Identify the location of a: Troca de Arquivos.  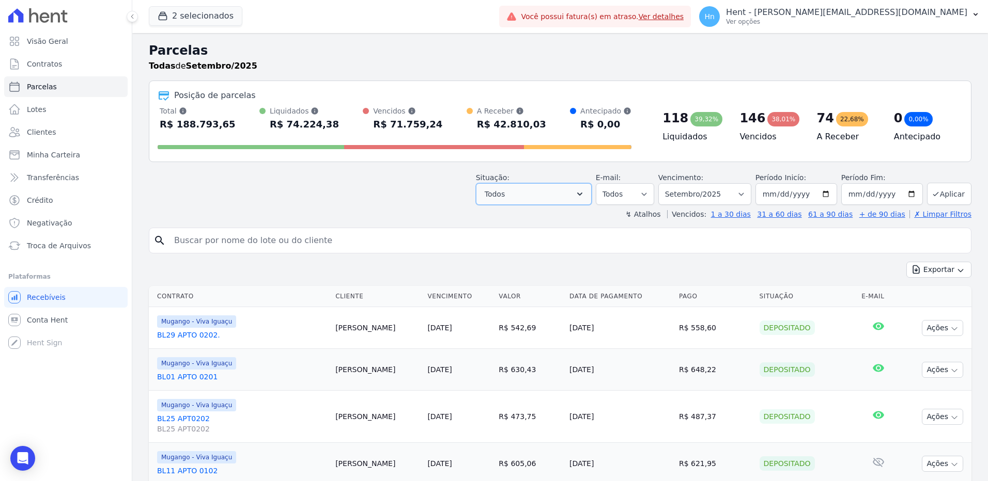
(66, 246).